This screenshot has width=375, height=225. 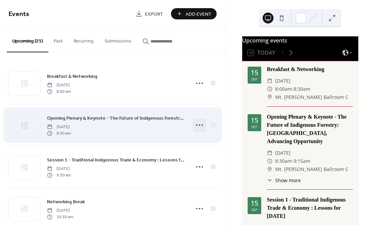 What do you see at coordinates (66, 202) in the screenshot?
I see `span: Networking Break` at bounding box center [66, 202].